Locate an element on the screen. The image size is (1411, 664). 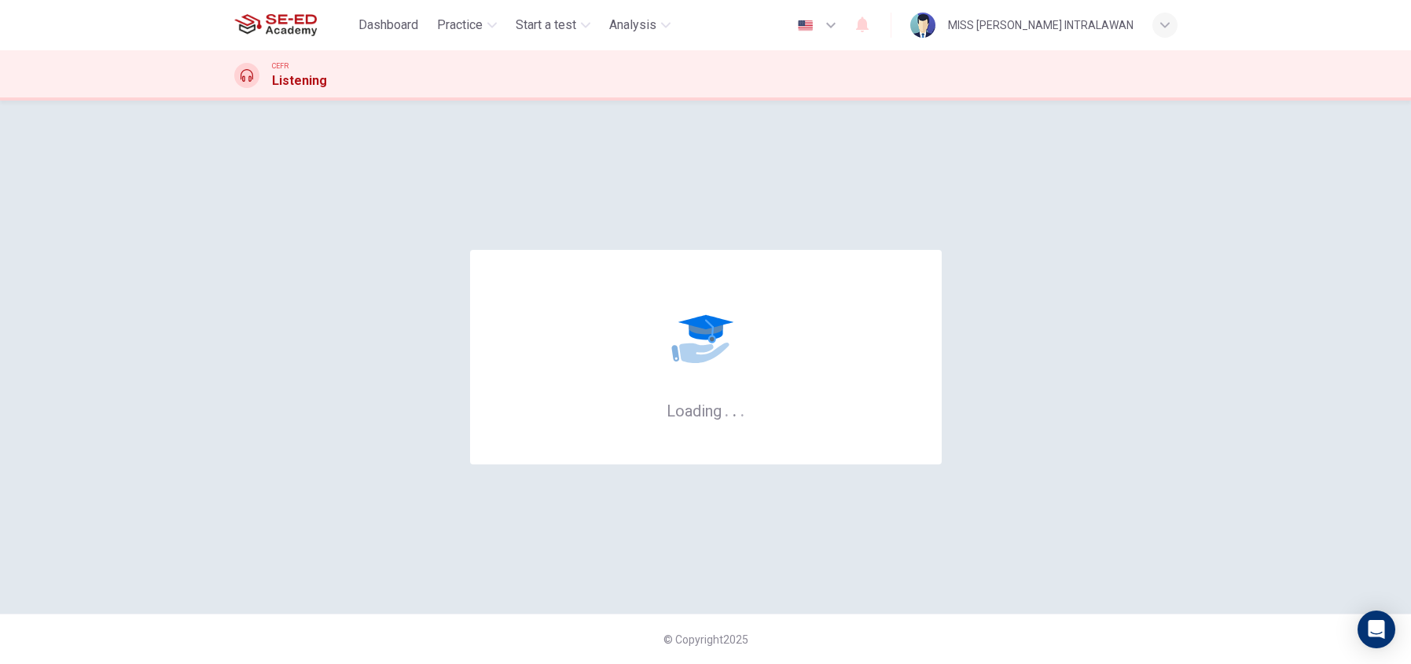
h1: Listening is located at coordinates (300, 81).